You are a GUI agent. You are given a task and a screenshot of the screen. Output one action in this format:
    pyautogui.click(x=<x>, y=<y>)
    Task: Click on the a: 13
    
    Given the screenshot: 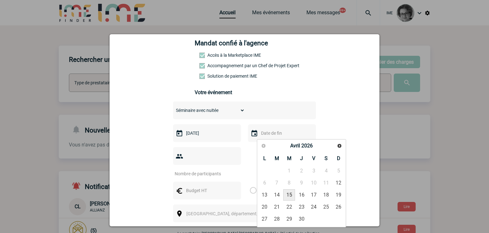 What is the action you would take?
    pyautogui.click(x=264, y=195)
    